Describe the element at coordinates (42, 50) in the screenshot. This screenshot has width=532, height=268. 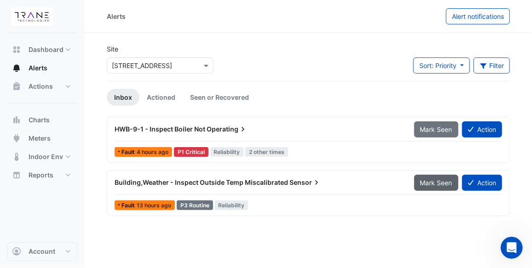
I see `button: Dashboard` at that location.